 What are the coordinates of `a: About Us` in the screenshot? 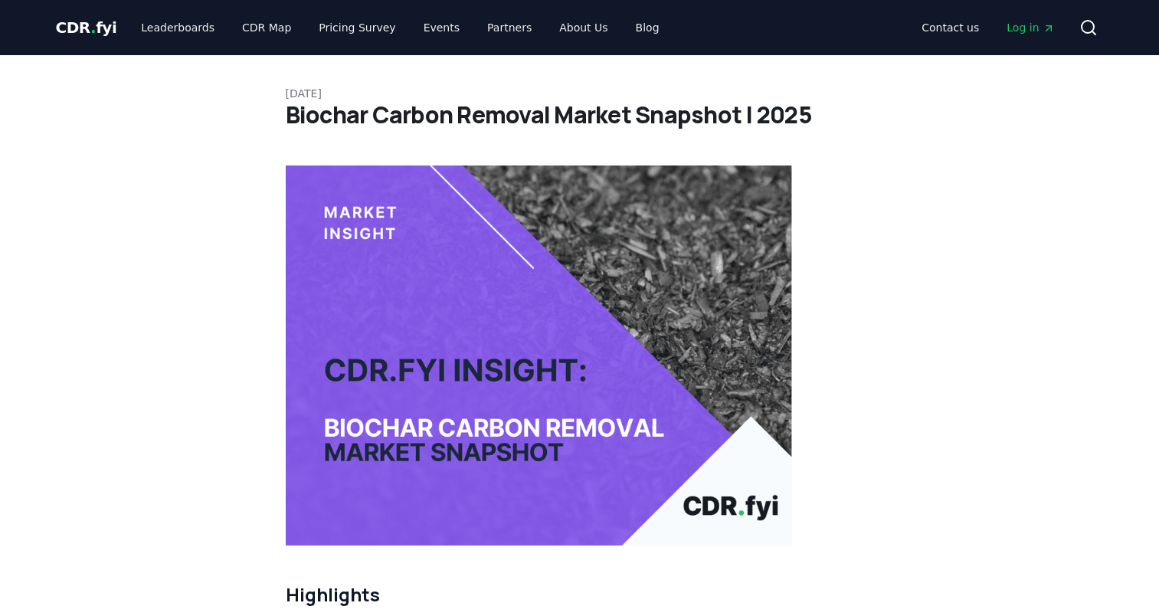 It's located at (583, 28).